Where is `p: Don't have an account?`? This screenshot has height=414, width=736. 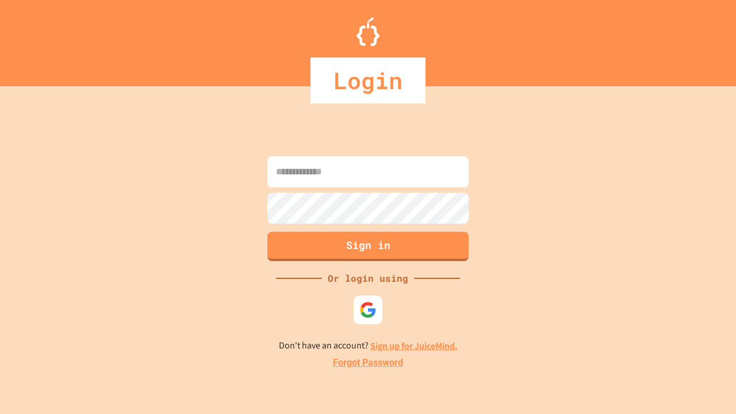
p: Don't have an account? is located at coordinates (368, 345).